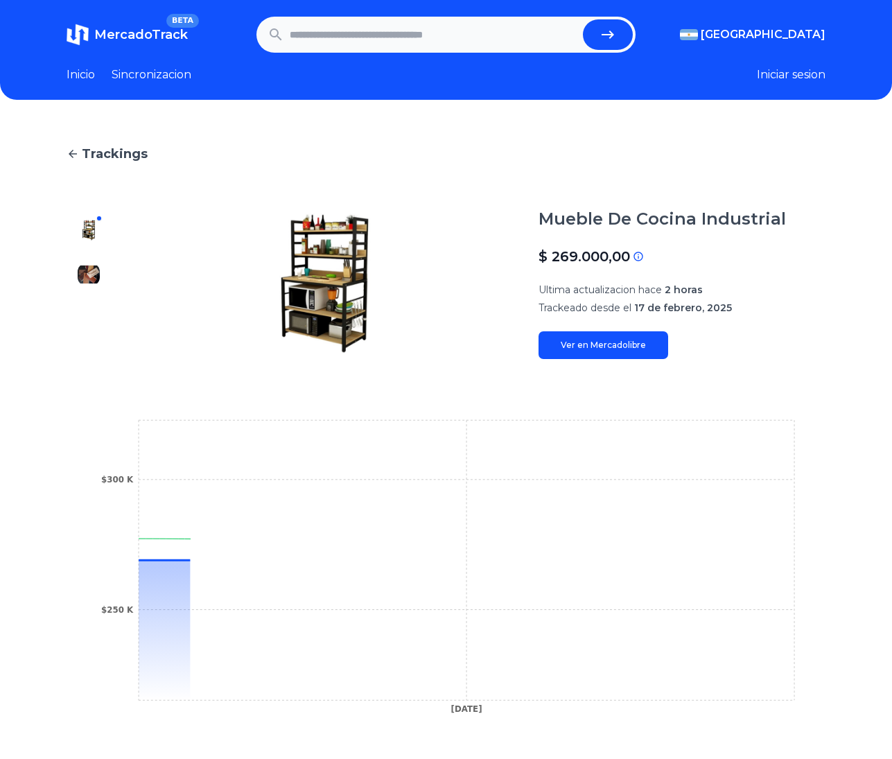 Image resolution: width=892 pixels, height=759 pixels. What do you see at coordinates (791, 75) in the screenshot?
I see `button: Iniciar sesion` at bounding box center [791, 75].